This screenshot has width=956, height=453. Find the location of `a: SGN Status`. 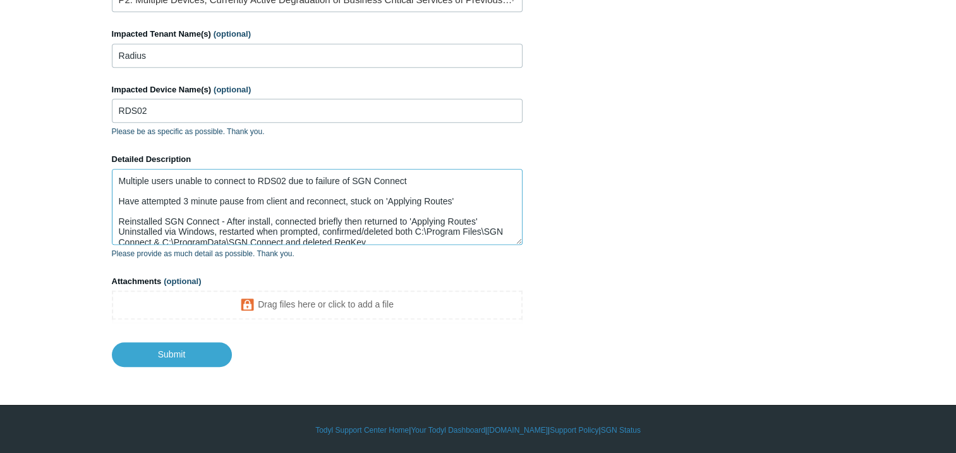

a: SGN Status is located at coordinates (621, 430).